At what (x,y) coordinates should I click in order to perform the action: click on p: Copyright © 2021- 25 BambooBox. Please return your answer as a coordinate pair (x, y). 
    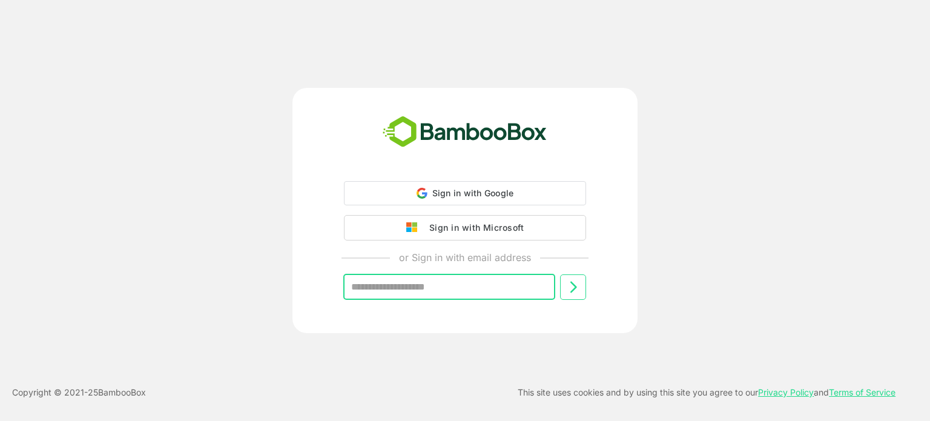
    Looking at the image, I should click on (79, 392).